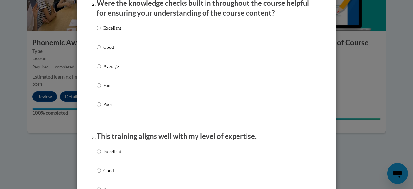 The image size is (413, 189). I want to click on p: This training aligns well with my level of expertise., so click(207, 136).